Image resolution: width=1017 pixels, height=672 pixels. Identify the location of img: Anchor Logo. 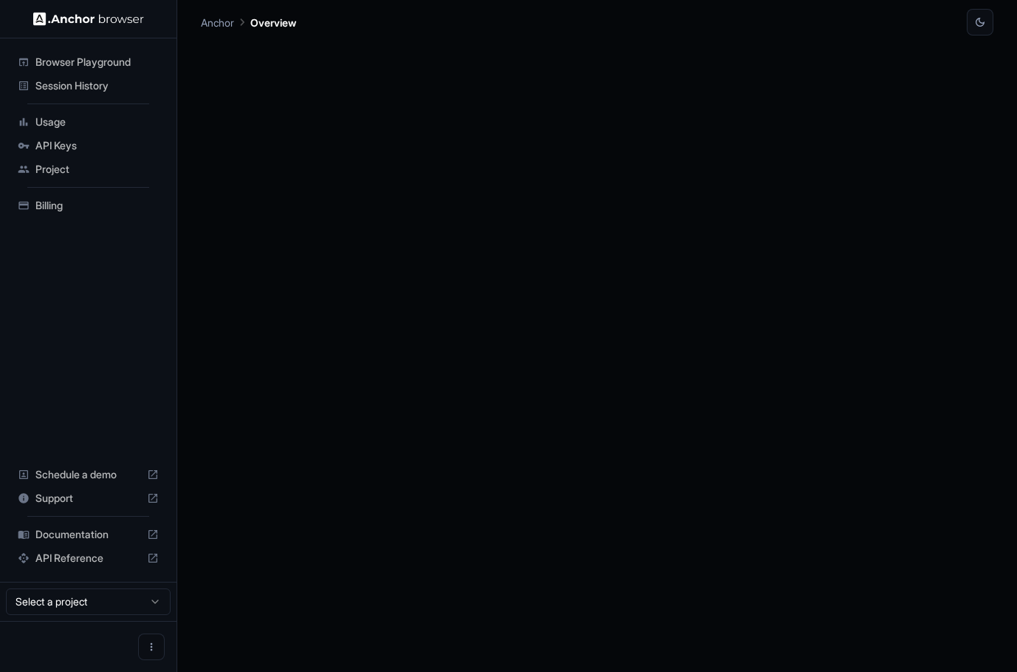
(89, 18).